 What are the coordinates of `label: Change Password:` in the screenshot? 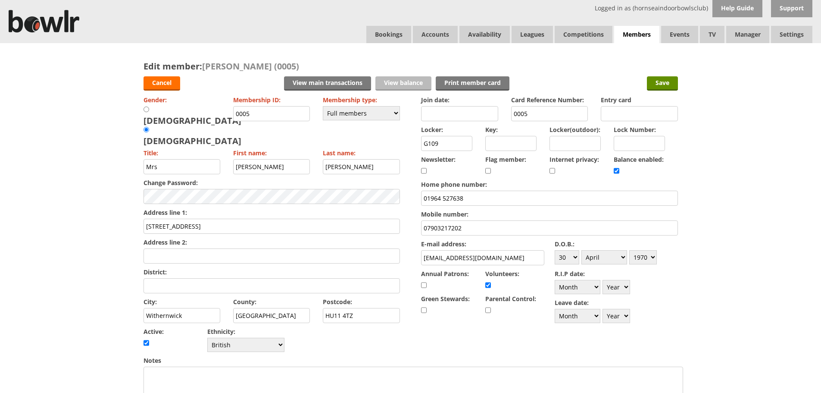 It's located at (272, 182).